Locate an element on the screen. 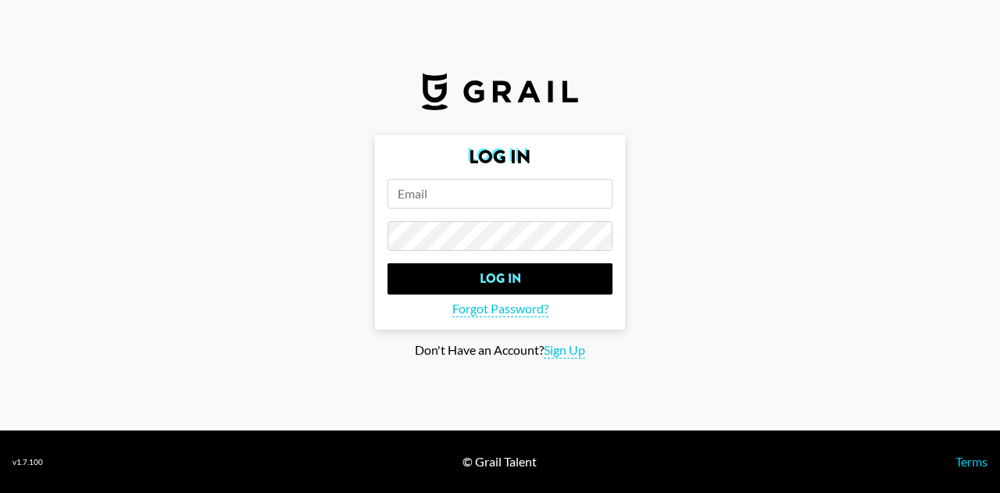 This screenshot has width=1000, height=493. h2: Log In is located at coordinates (500, 157).